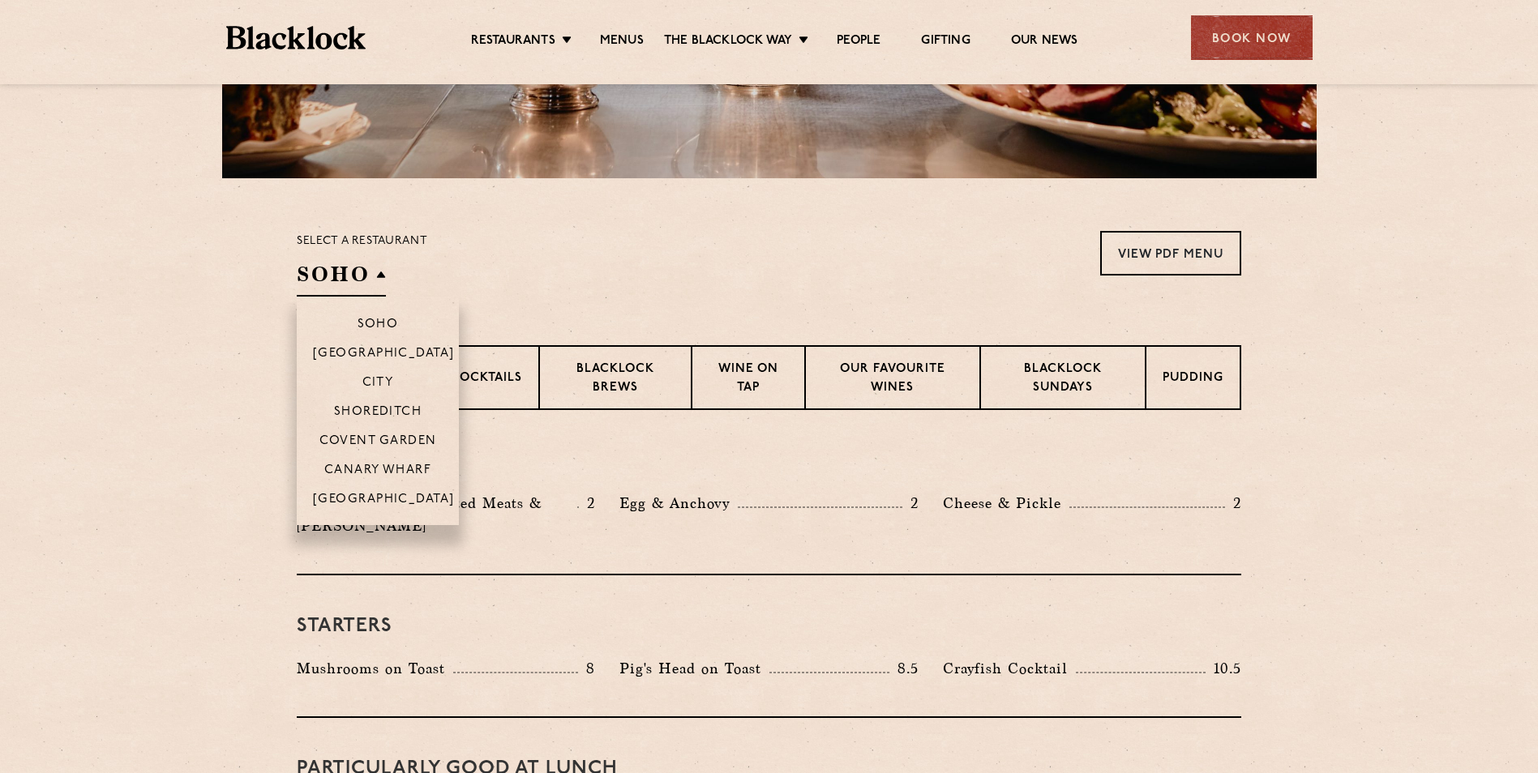 The height and width of the screenshot is (773, 1538). I want to click on p: Wine on Tap, so click(748, 379).